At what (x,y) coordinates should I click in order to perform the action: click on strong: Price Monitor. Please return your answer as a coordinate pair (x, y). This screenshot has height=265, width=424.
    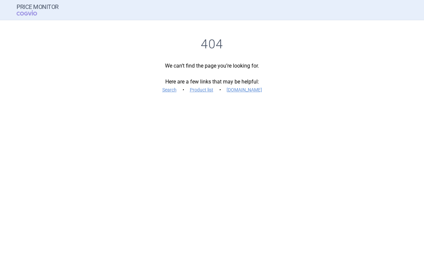
    Looking at the image, I should click on (37, 7).